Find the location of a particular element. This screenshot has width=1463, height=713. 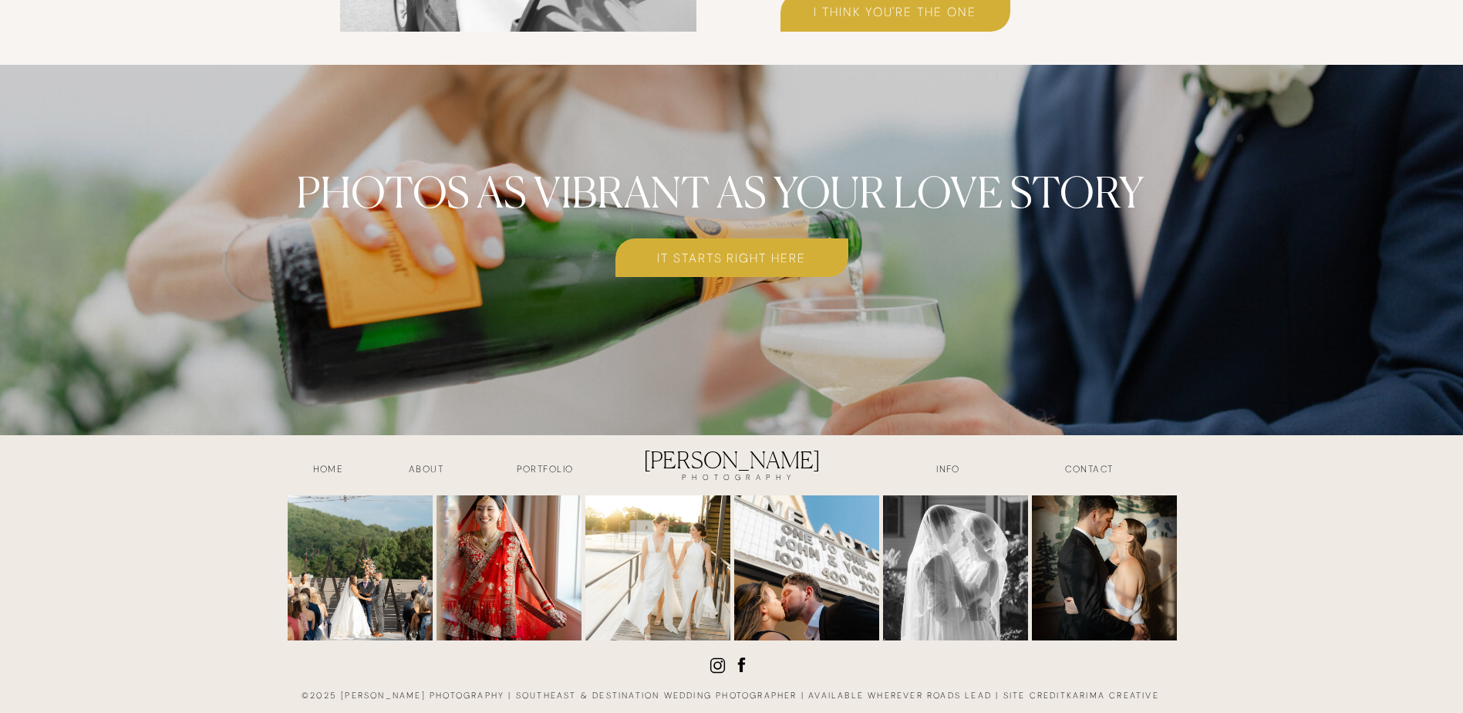

a: Portfolio is located at coordinates (545, 470).